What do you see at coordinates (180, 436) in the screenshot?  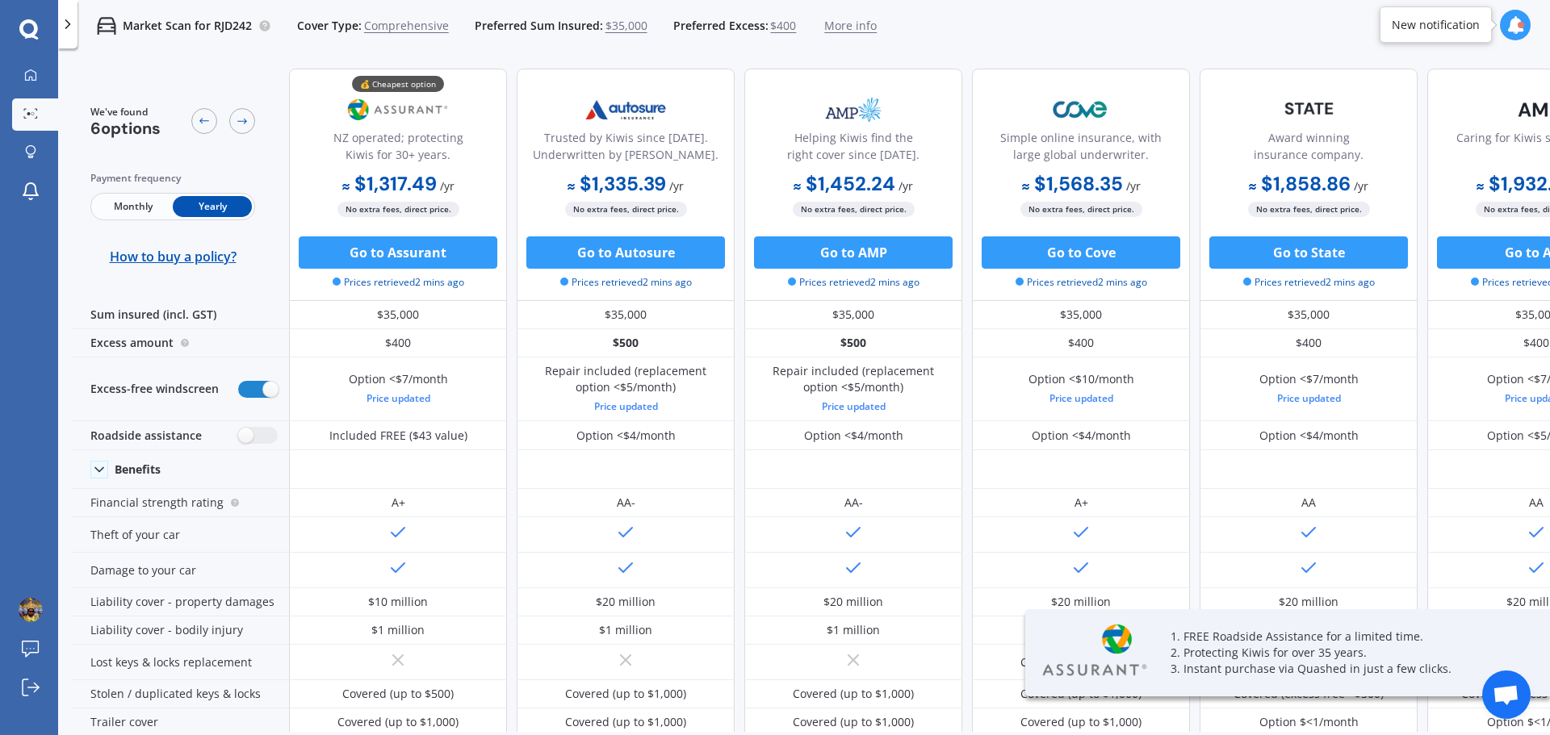 I see `div: Roadside assistance` at bounding box center [180, 436].